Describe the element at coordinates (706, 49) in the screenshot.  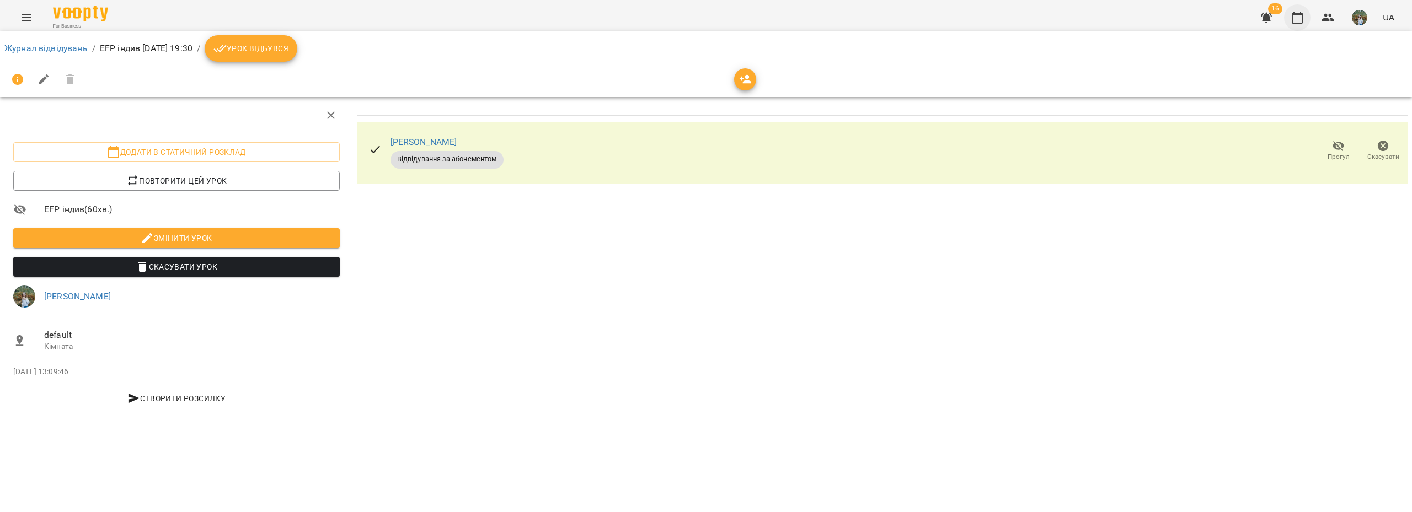
I see `nav: breadcrumb` at that location.